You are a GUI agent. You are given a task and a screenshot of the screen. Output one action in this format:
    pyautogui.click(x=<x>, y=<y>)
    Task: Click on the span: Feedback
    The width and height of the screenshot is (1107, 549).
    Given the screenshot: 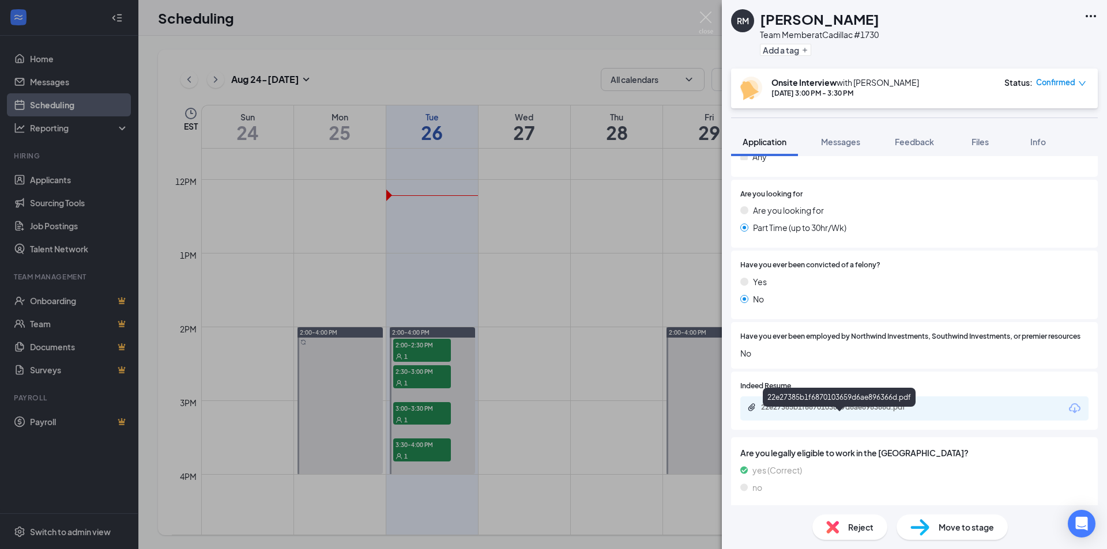 What is the action you would take?
    pyautogui.click(x=914, y=142)
    